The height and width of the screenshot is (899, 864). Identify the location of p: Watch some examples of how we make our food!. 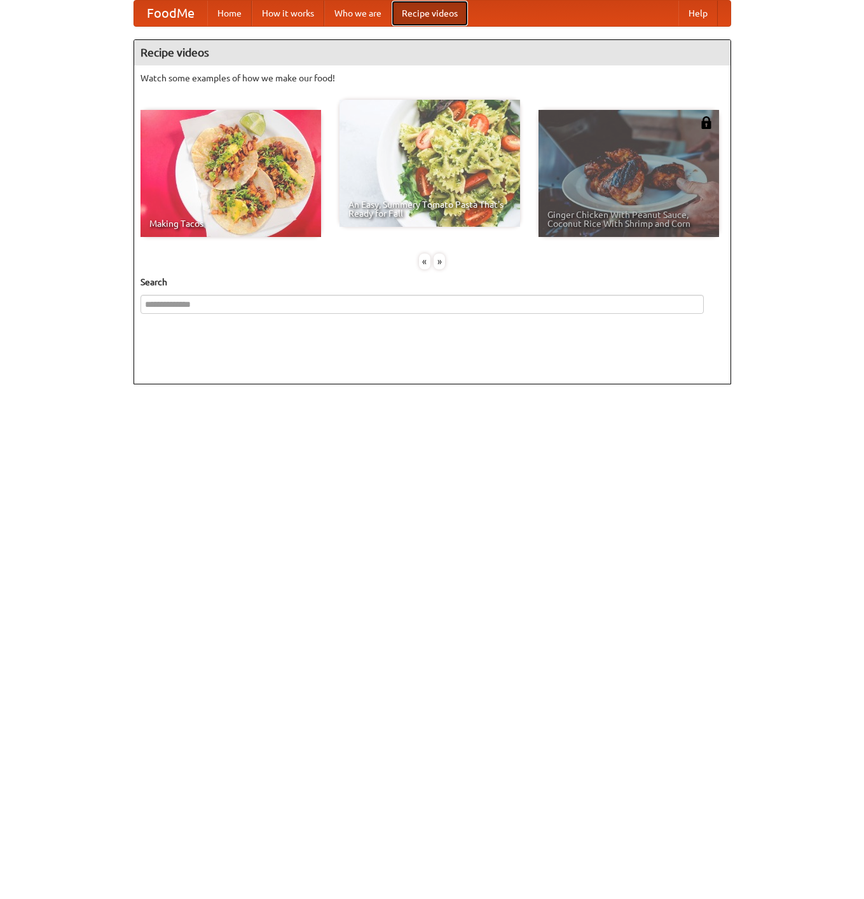
(432, 78).